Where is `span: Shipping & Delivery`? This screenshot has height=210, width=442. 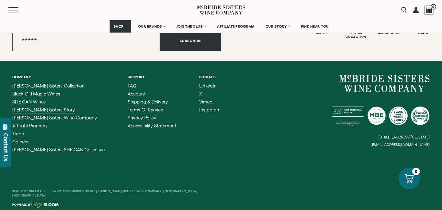 span: Shipping & Delivery is located at coordinates (148, 102).